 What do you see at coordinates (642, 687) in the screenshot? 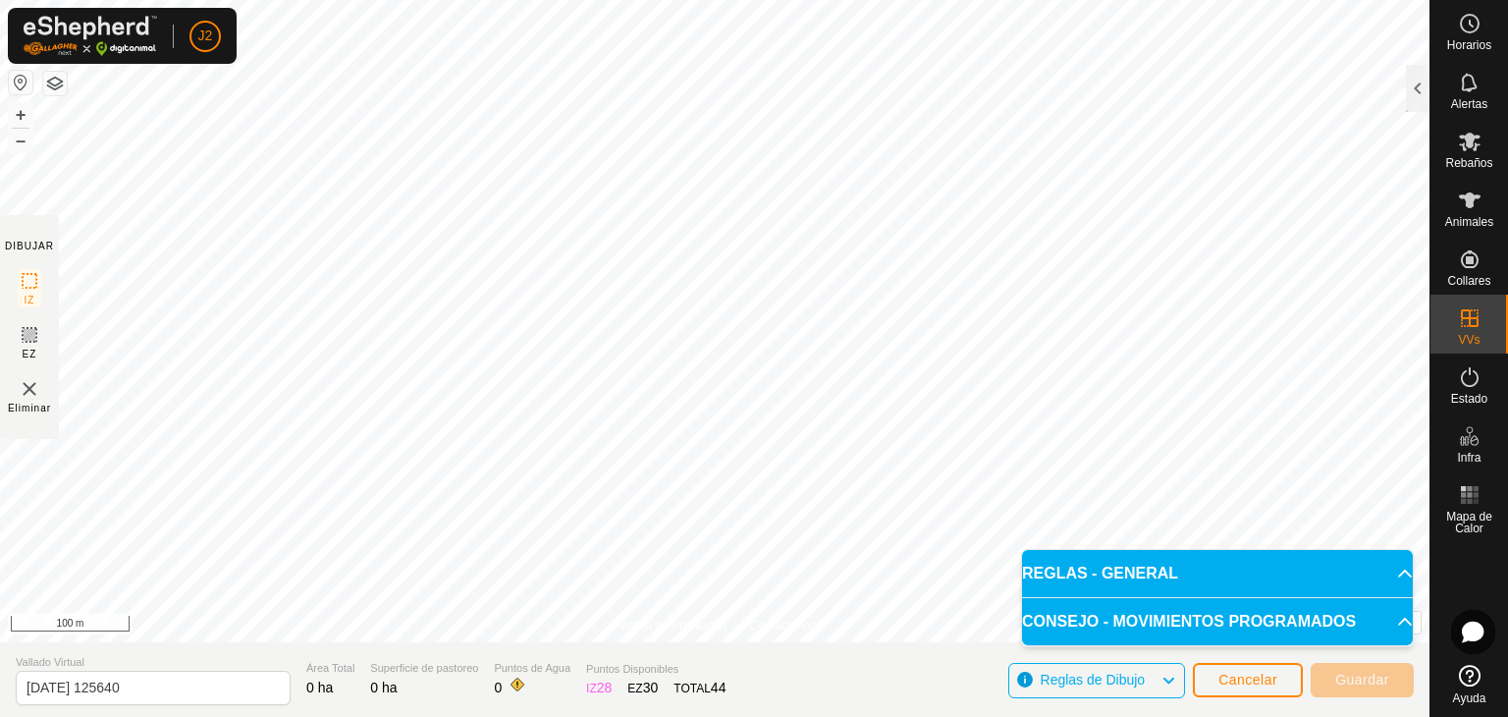
I see `div: EZ` at bounding box center [642, 687].